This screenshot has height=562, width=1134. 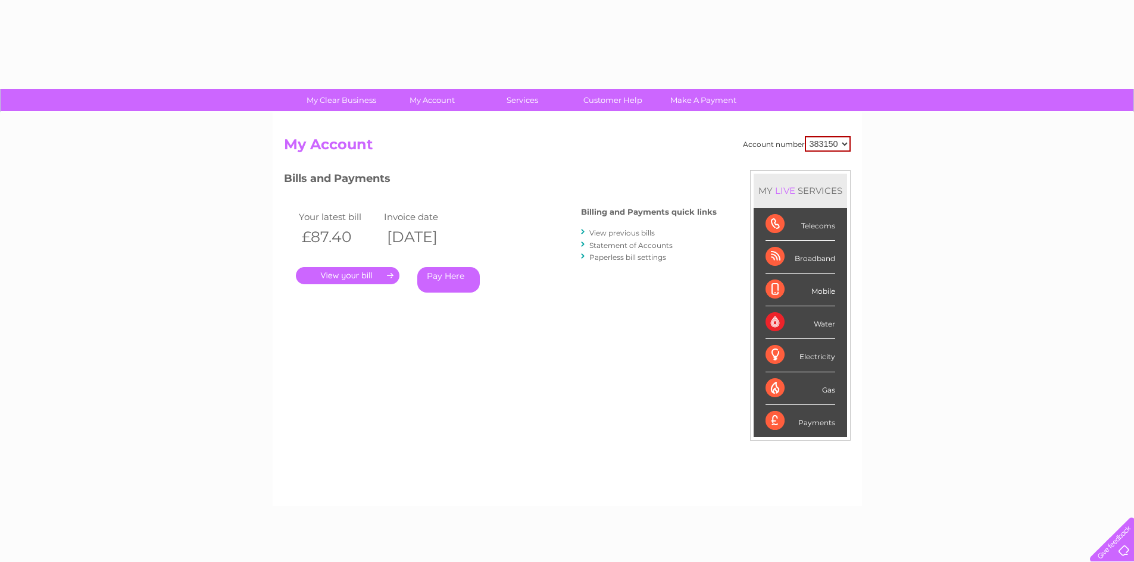 What do you see at coordinates (627, 257) in the screenshot?
I see `a: Paperless bill settings` at bounding box center [627, 257].